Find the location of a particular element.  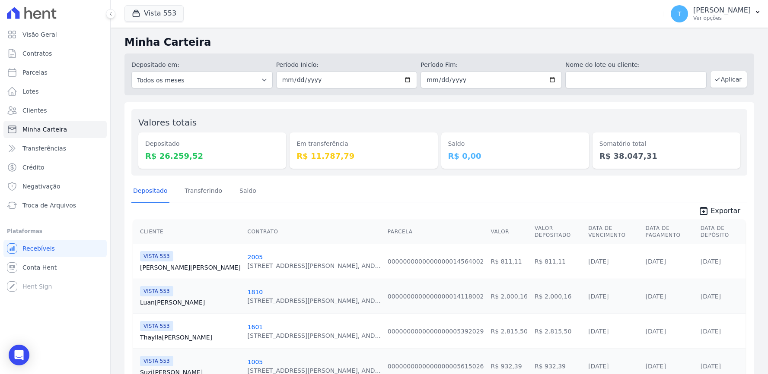

th: Data de Depósito is located at coordinates (721, 232).